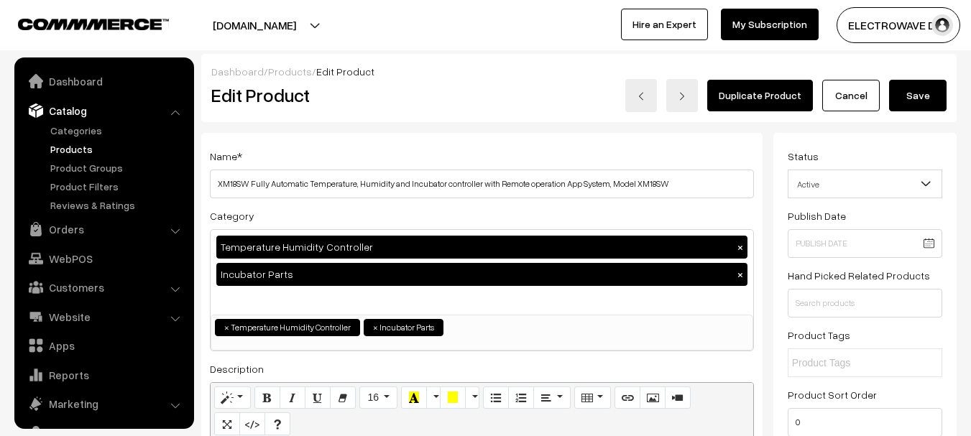 The image size is (971, 436). Describe the element at coordinates (267, 398) in the screenshot. I see `button: Bold (CTRL+B)` at that location.